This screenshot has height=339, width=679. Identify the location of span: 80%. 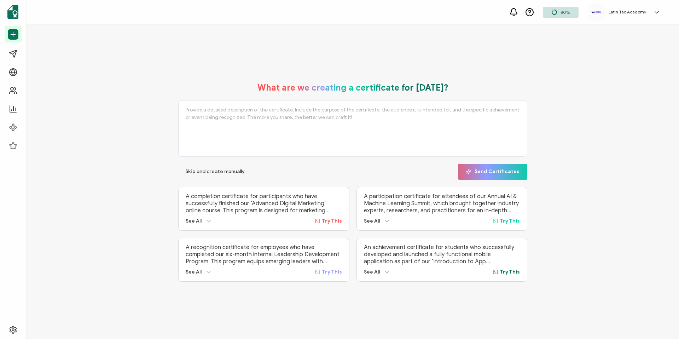
(565, 12).